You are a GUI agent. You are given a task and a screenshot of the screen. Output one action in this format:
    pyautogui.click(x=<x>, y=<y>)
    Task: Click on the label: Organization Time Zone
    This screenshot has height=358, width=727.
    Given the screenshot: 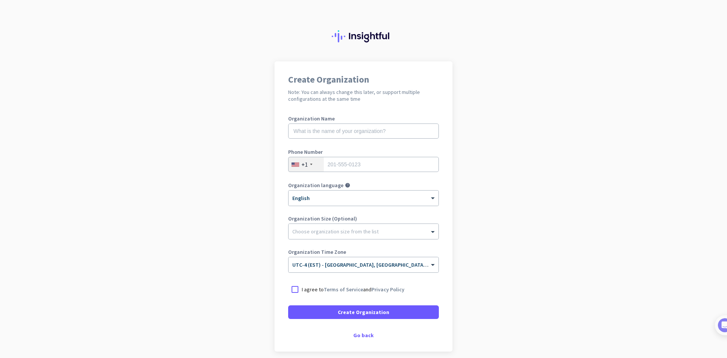 What is the action you would take?
    pyautogui.click(x=363, y=252)
    